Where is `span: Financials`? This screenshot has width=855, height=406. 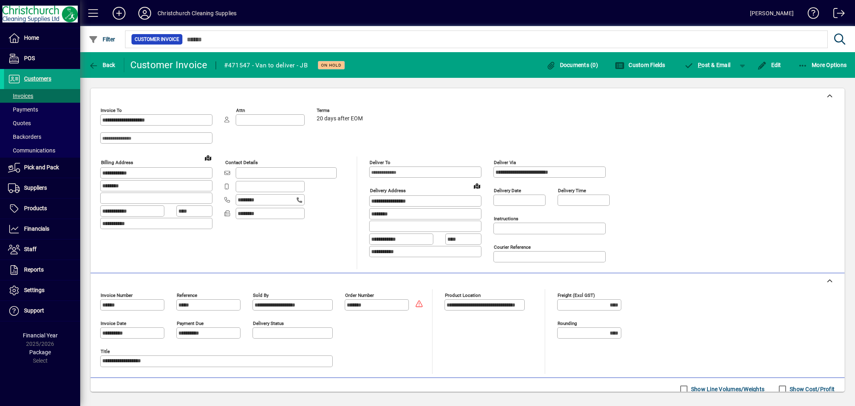 span: Financials is located at coordinates (36, 228).